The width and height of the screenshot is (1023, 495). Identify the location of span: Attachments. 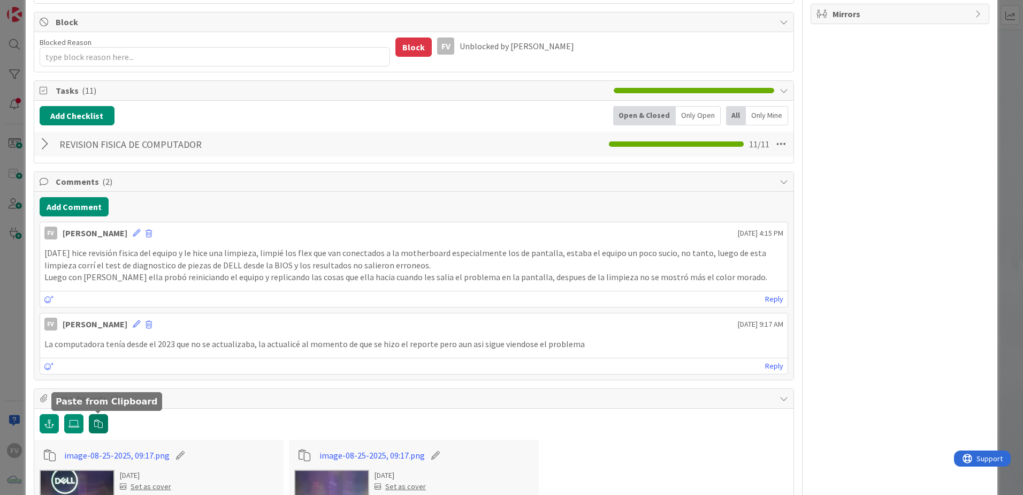
(415, 398).